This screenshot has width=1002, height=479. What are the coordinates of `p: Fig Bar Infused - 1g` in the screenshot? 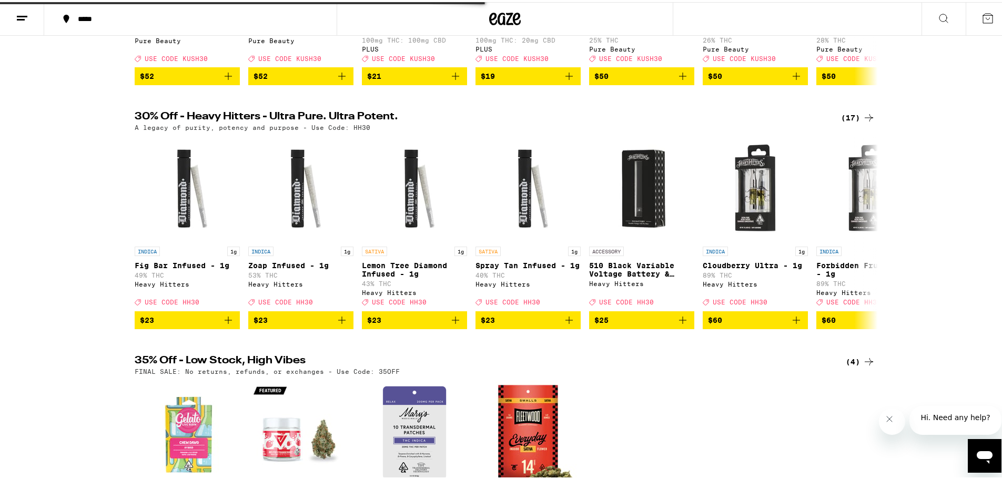 It's located at (187, 263).